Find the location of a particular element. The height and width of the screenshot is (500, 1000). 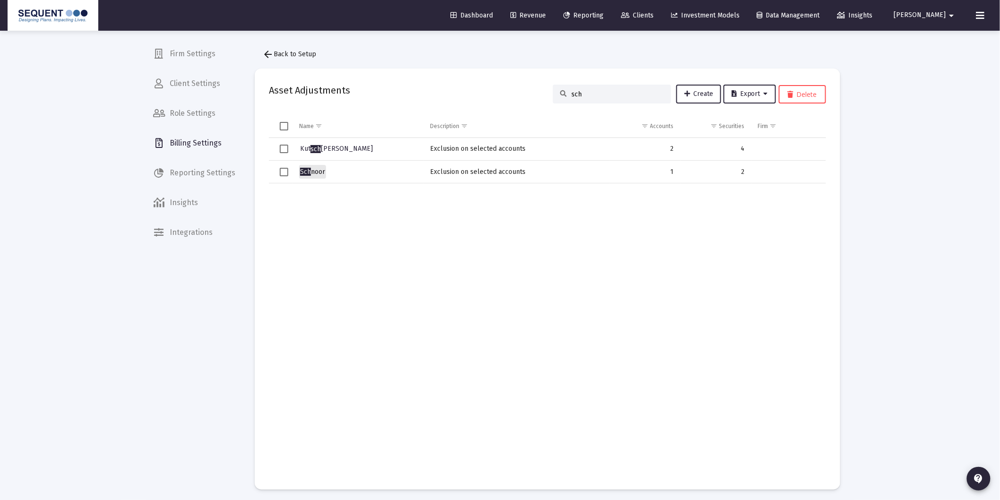

span: Reporting Settings is located at coordinates (194, 173).